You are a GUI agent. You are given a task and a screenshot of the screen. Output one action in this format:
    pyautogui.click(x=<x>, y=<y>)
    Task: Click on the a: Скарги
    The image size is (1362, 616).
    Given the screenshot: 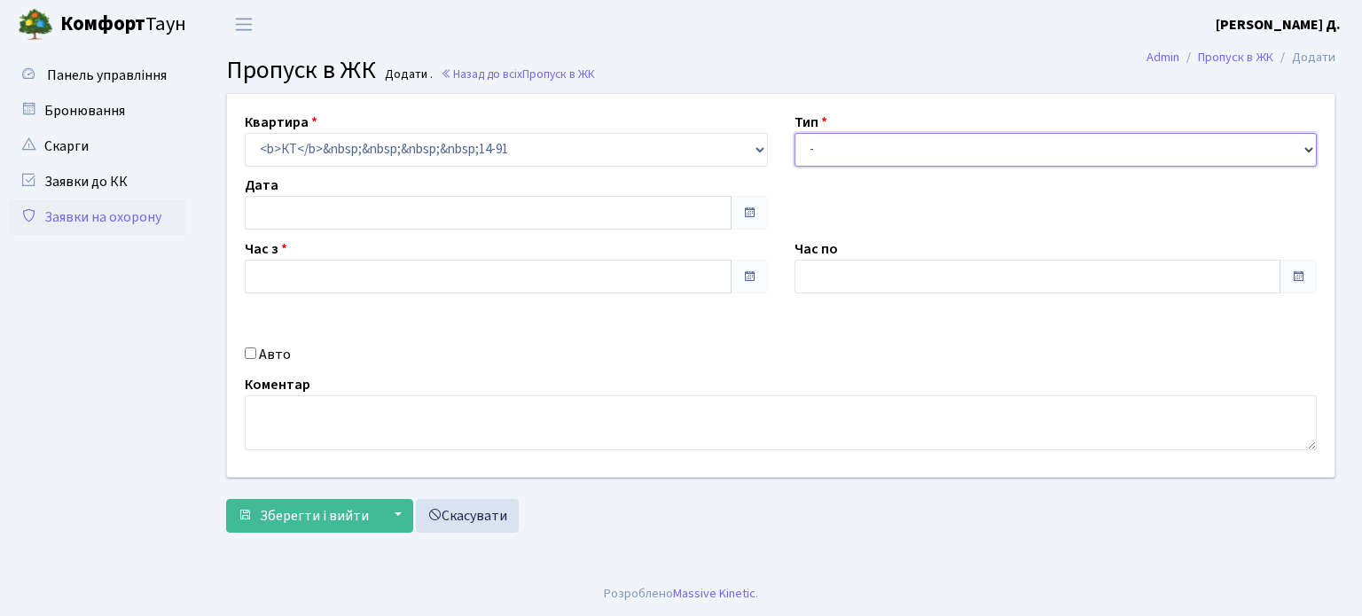 What is the action you would take?
    pyautogui.click(x=98, y=146)
    